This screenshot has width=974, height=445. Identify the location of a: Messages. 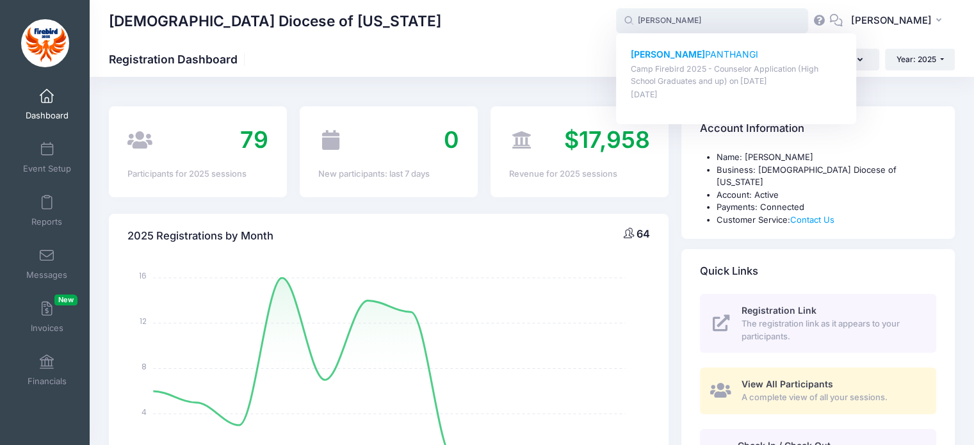
(47, 264).